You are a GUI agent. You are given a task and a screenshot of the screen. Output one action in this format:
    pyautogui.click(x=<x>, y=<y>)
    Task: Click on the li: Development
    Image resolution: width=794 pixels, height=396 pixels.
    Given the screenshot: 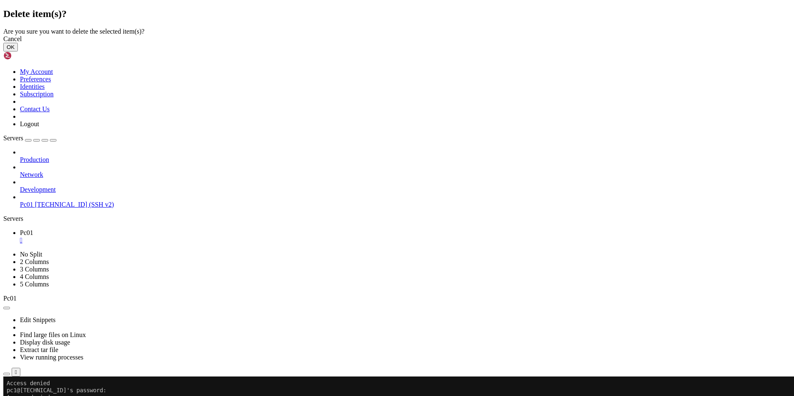 What is the action you would take?
    pyautogui.click(x=405, y=186)
    